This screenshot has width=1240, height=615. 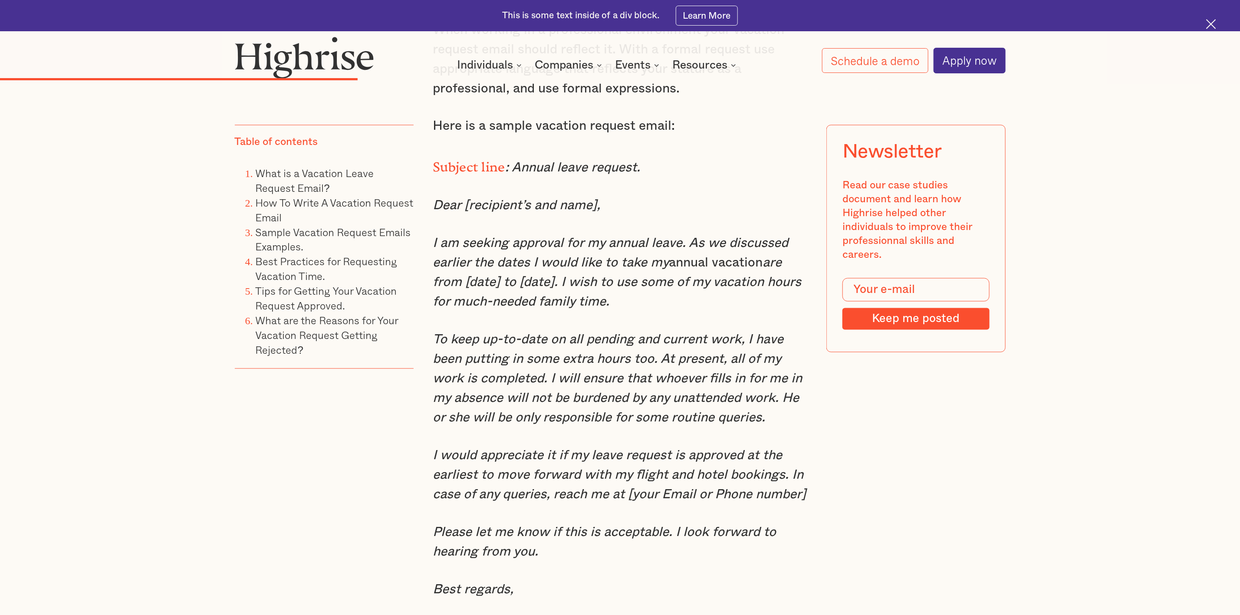 What do you see at coordinates (706, 15) in the screenshot?
I see `a: Learn More` at bounding box center [706, 15].